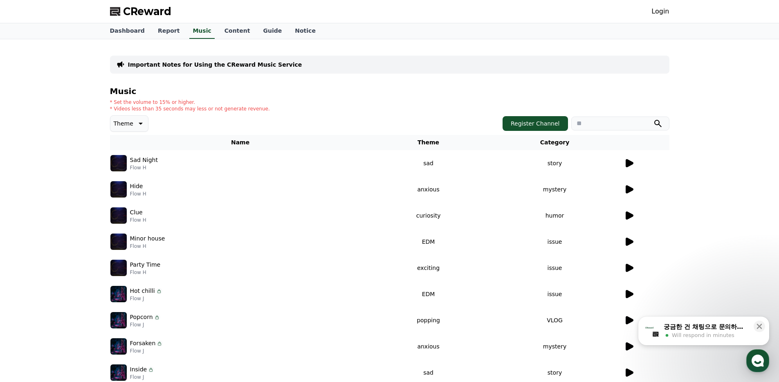 Image resolution: width=779 pixels, height=382 pixels. What do you see at coordinates (429, 163) in the screenshot?
I see `td: sad` at bounding box center [429, 163].